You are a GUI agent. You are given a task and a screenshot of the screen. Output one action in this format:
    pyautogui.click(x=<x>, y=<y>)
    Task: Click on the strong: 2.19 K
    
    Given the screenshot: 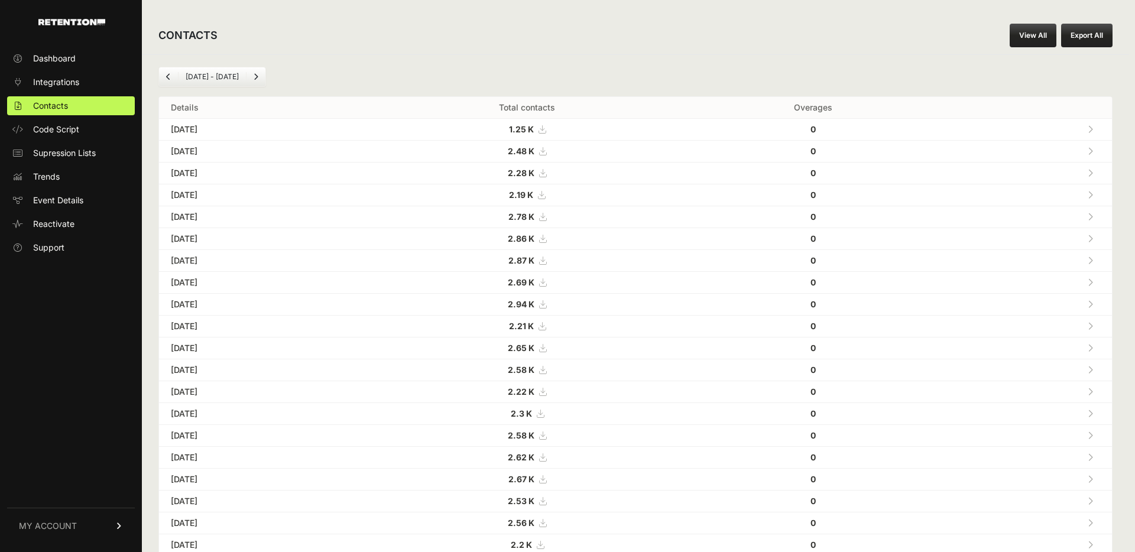 What is the action you would take?
    pyautogui.click(x=521, y=195)
    